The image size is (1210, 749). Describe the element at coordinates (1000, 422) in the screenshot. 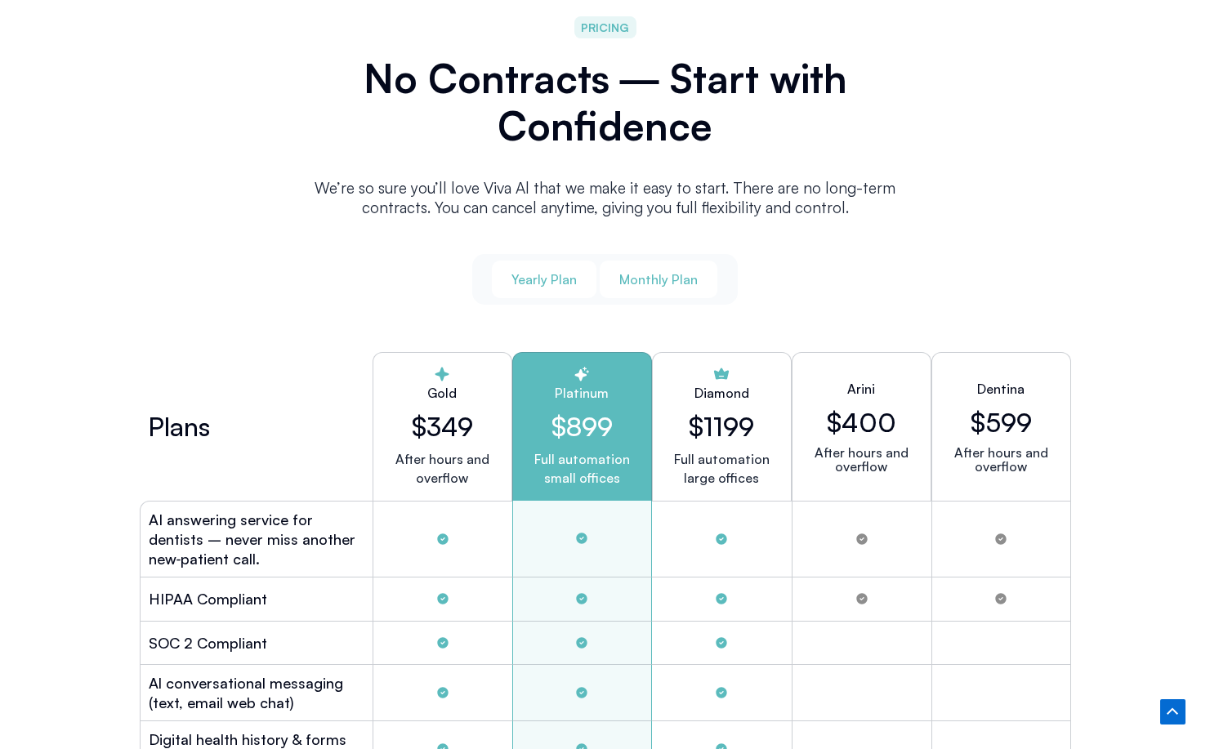

I see `h2: $599` at that location.